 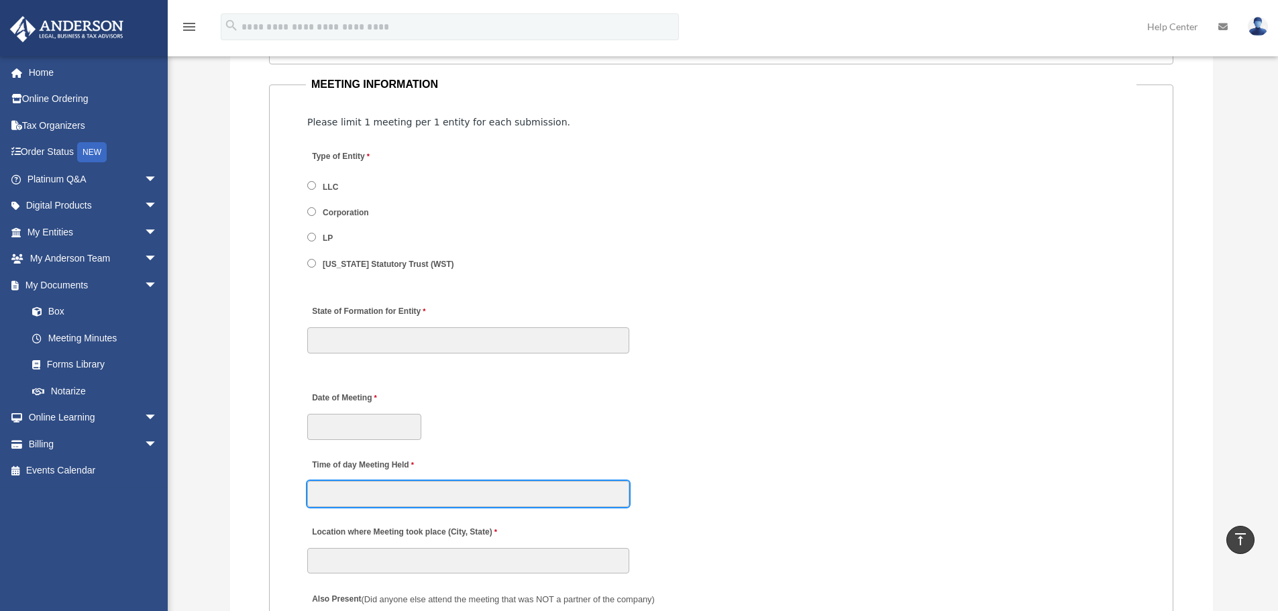 I want to click on a: vertical_align_top, so click(x=1240, y=540).